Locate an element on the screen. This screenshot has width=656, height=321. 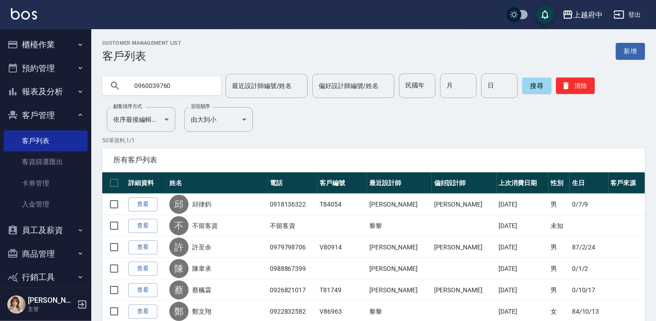
th: 性別 is located at coordinates (559, 183).